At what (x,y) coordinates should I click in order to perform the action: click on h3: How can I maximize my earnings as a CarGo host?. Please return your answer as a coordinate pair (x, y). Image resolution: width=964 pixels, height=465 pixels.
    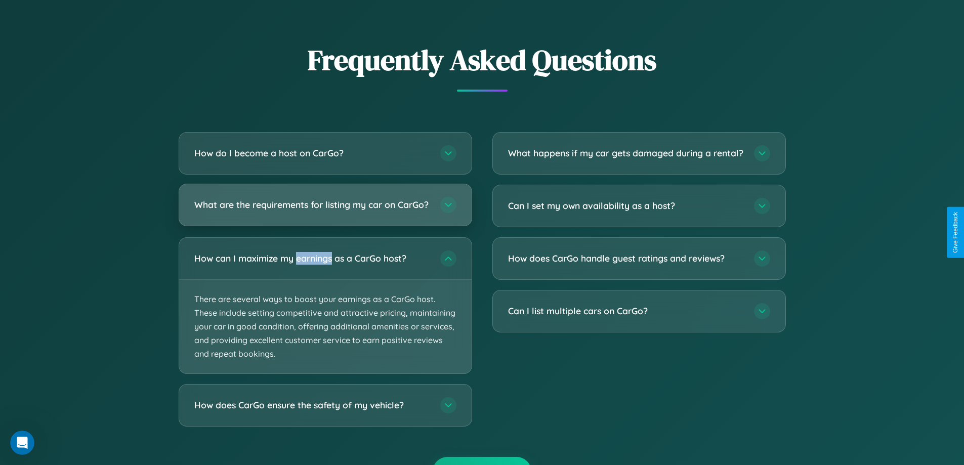
    Looking at the image, I should click on (312, 258).